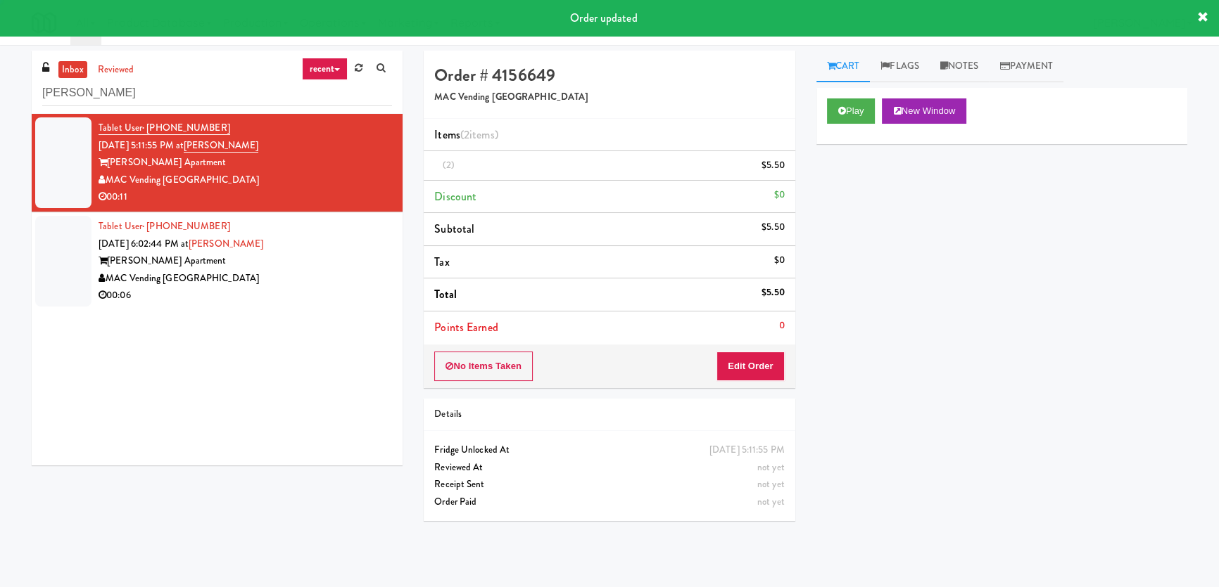 The image size is (1219, 587). Describe the element at coordinates (245, 197) in the screenshot. I see `div: 00:11` at that location.